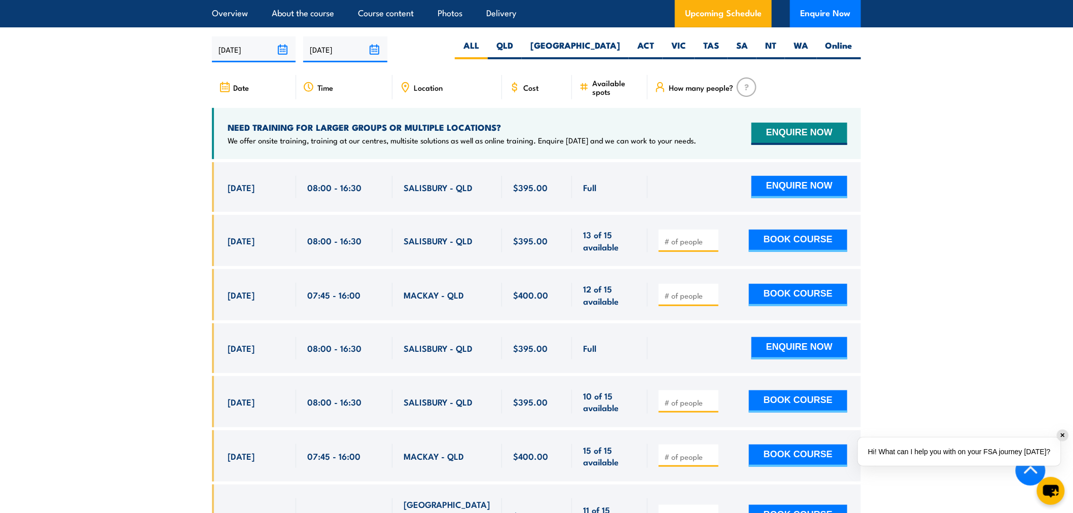 Image resolution: width=1073 pixels, height=513 pixels. I want to click on label: TAS, so click(711, 49).